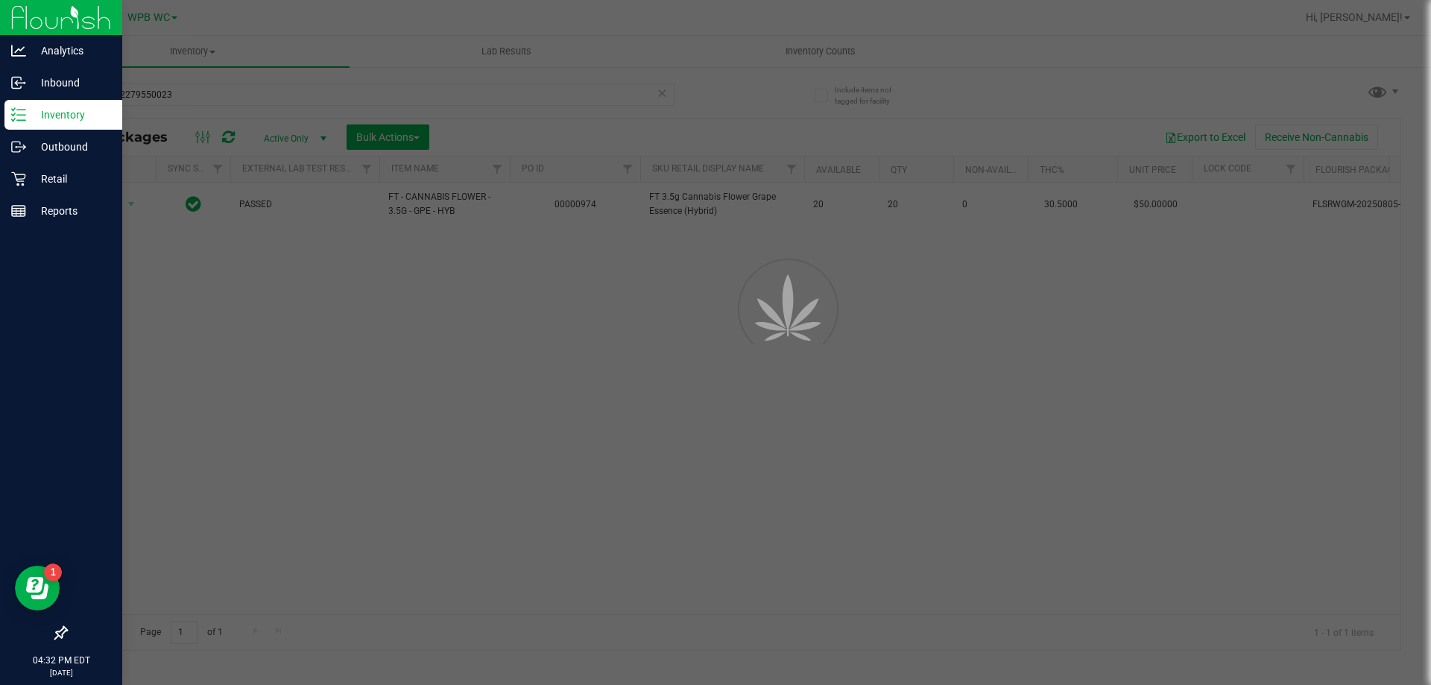  What do you see at coordinates (9, 8) in the screenshot?
I see `span: 1` at bounding box center [9, 8].